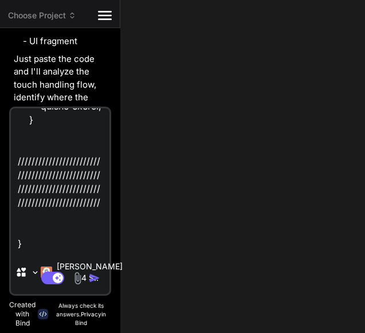 The height and width of the screenshot is (333, 365). I want to click on textarea: loremip dol.sitametc.adi.elitseddoei.temporinc; utlabo etdolor.mag.Aliquaen; admini veniamq.nostr..., so click(60, 179).